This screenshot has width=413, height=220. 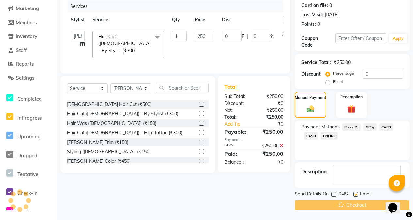 What do you see at coordinates (237, 132) in the screenshot?
I see `div: Payable:` at bounding box center [237, 132].